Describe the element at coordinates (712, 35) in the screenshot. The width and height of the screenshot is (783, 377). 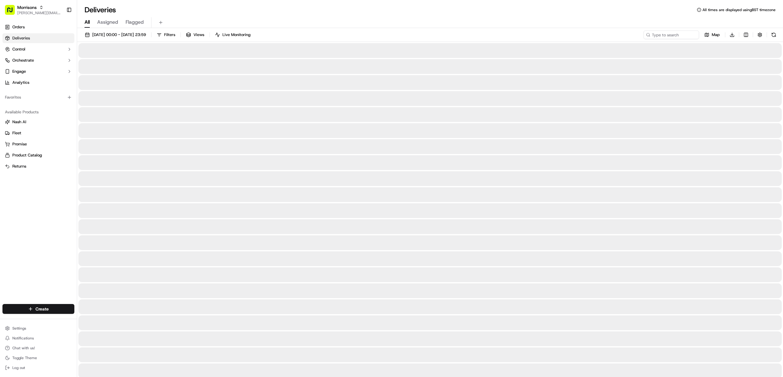
I see `button: Map` at that location.